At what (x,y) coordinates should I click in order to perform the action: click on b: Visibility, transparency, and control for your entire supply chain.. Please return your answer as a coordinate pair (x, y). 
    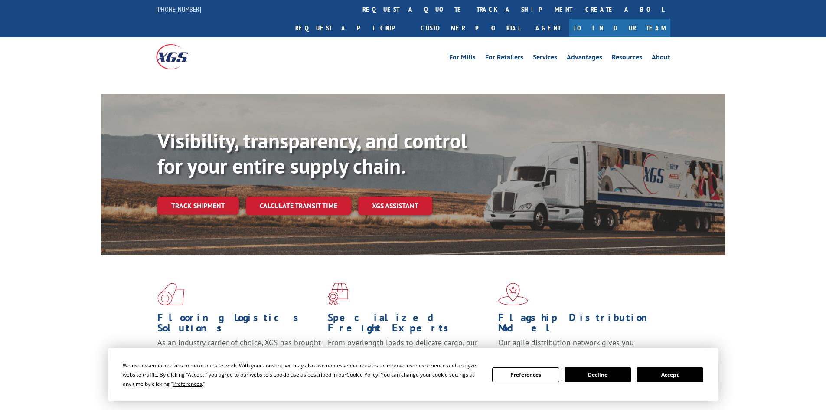
    Looking at the image, I should click on (312, 153).